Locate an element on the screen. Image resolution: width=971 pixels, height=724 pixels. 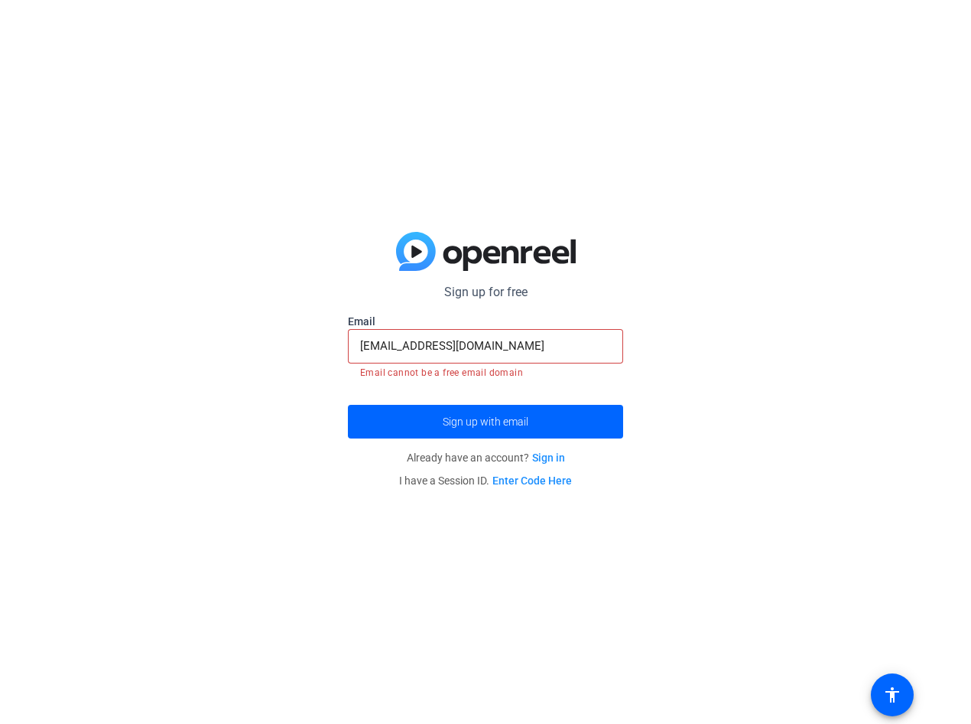
img: blue-gradient.svg is located at coordinates (486, 252).